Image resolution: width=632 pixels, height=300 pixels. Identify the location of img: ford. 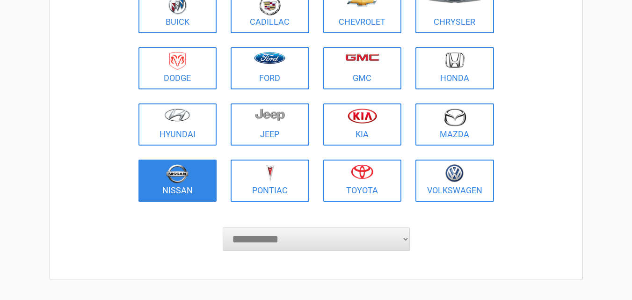
(269, 58).